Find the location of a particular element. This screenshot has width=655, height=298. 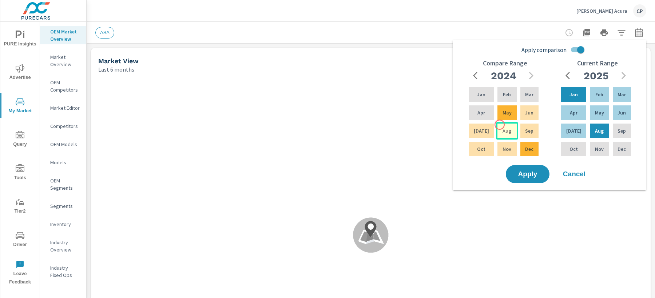

p: Industry Overview is located at coordinates (65, 246).